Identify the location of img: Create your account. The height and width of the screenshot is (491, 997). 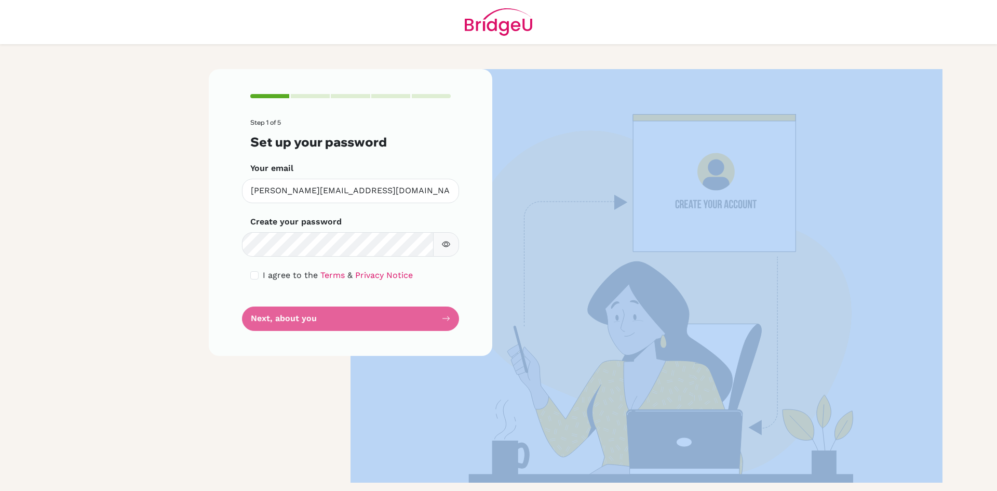
(647, 276).